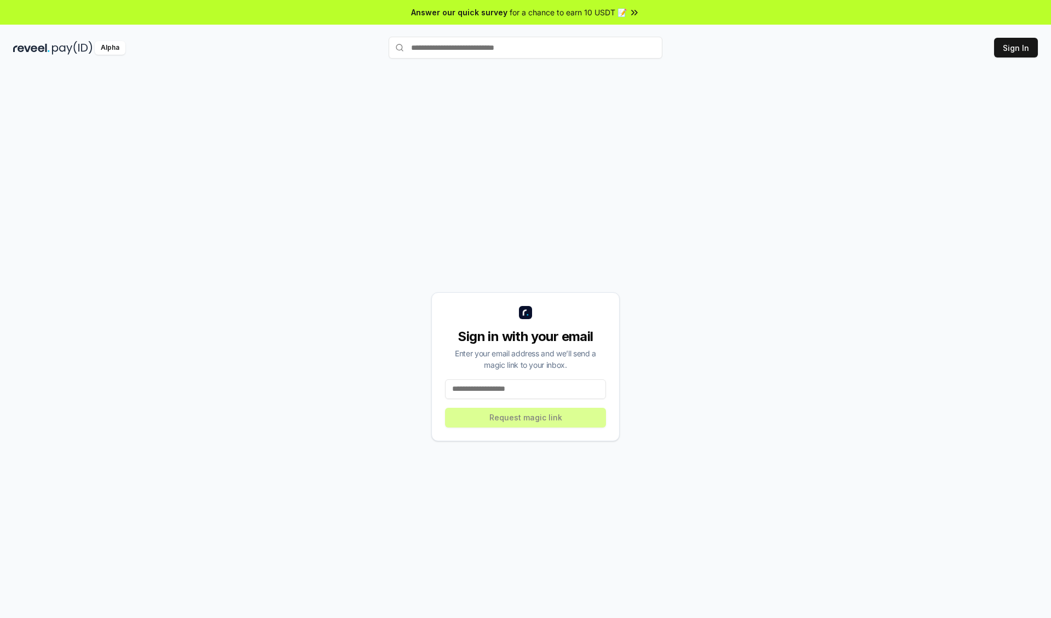 Image resolution: width=1051 pixels, height=618 pixels. I want to click on div: Sign in with your email, so click(525, 337).